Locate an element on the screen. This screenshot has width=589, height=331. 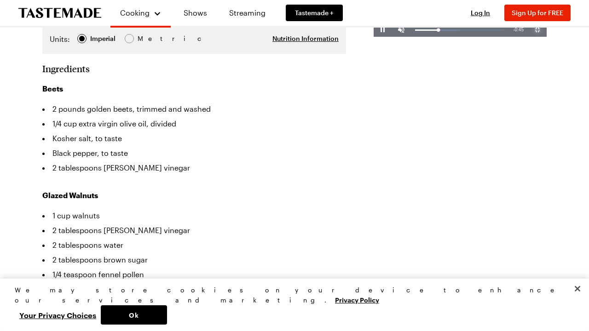
div: Imperial is located at coordinates (103, 39).